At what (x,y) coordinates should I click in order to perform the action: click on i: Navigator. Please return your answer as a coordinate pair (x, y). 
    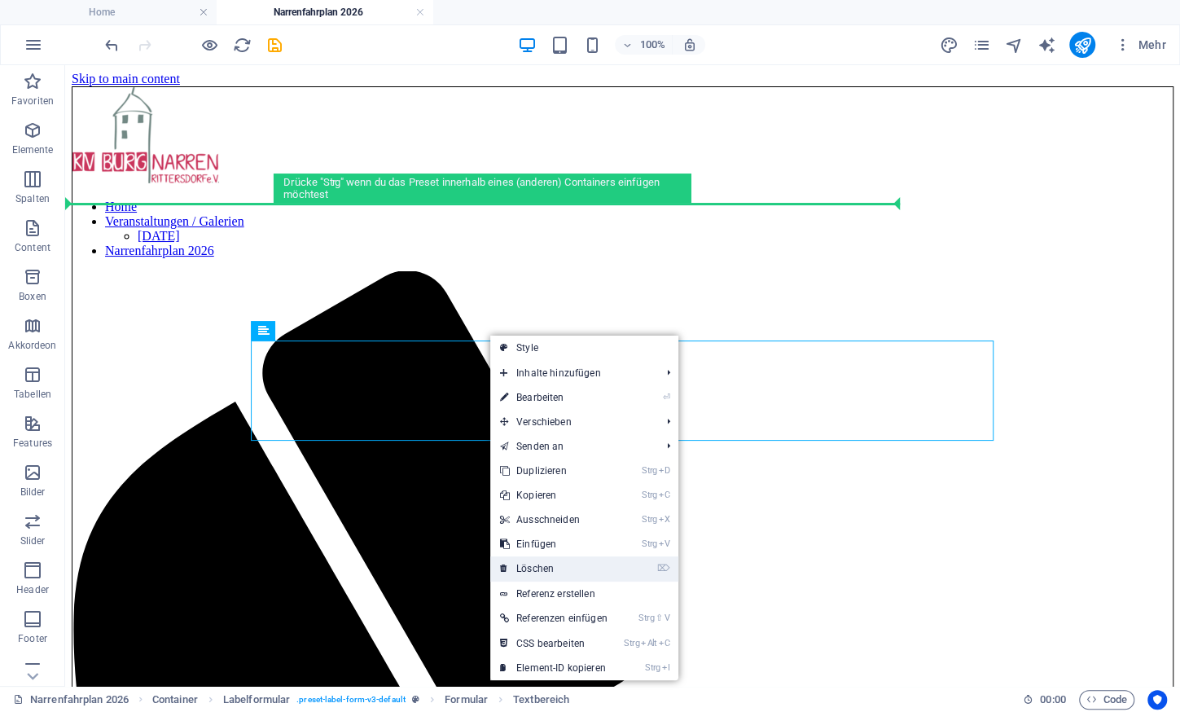
    Looking at the image, I should click on (1013, 45).